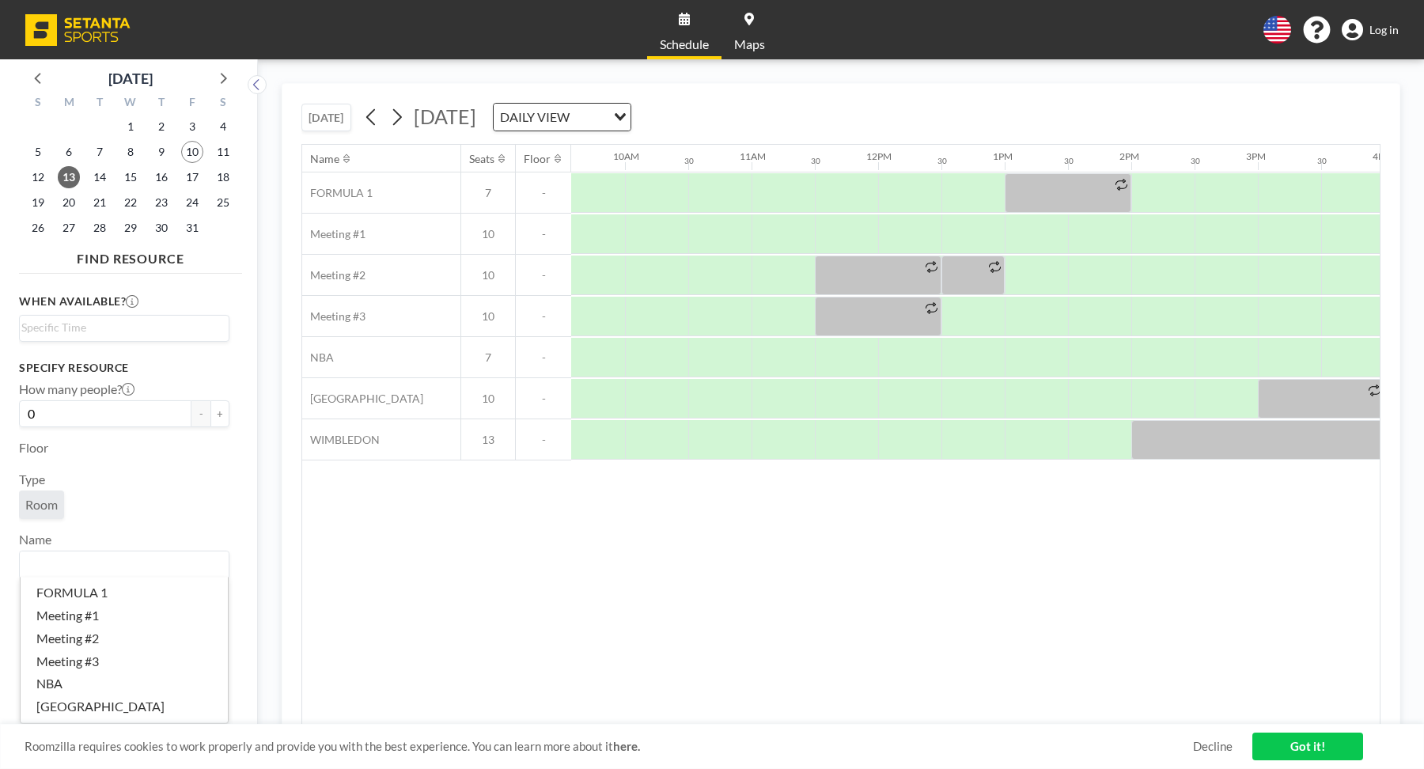 Image resolution: width=1424 pixels, height=769 pixels. What do you see at coordinates (161, 127) in the screenshot?
I see `span: Thursday, October 2, 2025` at bounding box center [161, 127].